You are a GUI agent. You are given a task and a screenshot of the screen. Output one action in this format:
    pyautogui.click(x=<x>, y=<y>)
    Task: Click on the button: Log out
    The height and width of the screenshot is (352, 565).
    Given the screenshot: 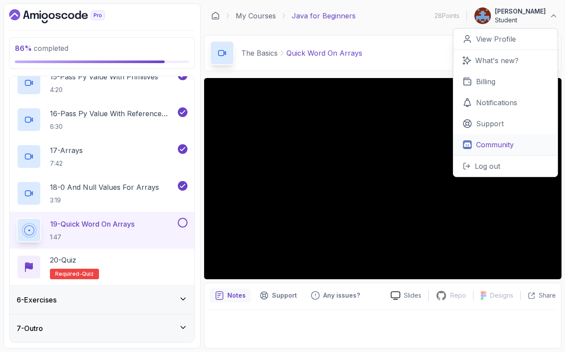 What is the action you would take?
    pyautogui.click(x=506, y=166)
    